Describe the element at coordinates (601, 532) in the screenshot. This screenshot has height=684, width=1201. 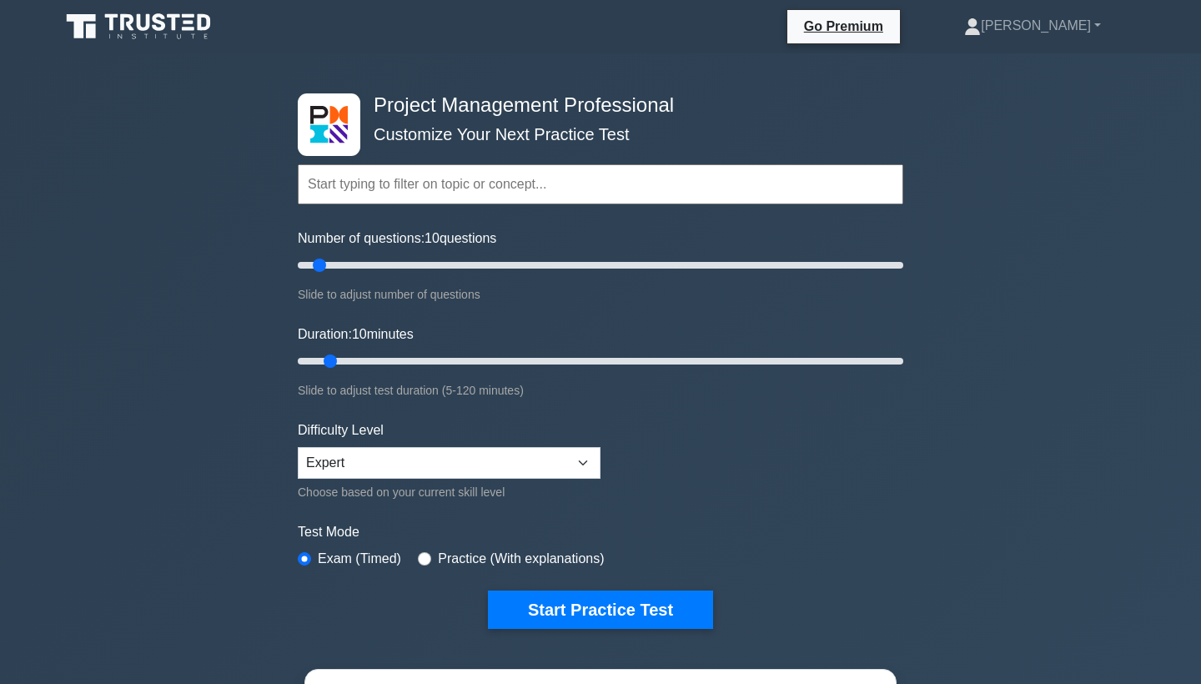
I see `label: Test Mode` at that location.